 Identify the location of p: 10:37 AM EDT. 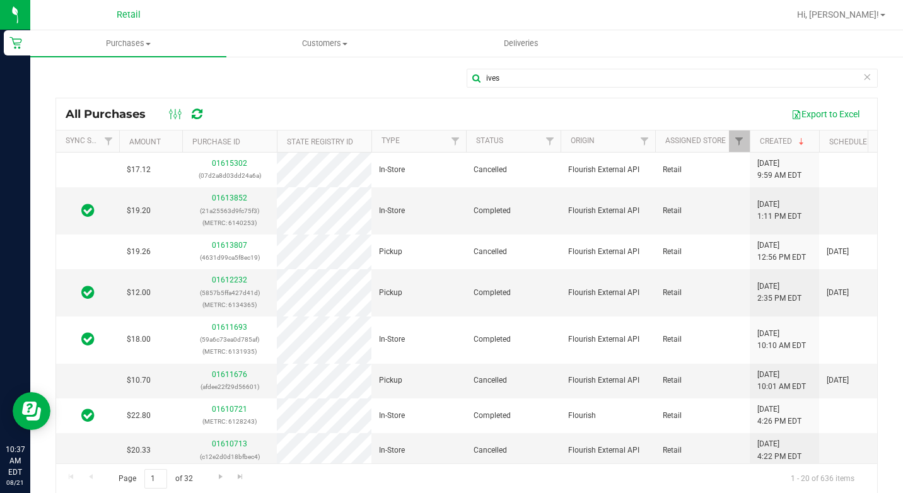
(15, 461).